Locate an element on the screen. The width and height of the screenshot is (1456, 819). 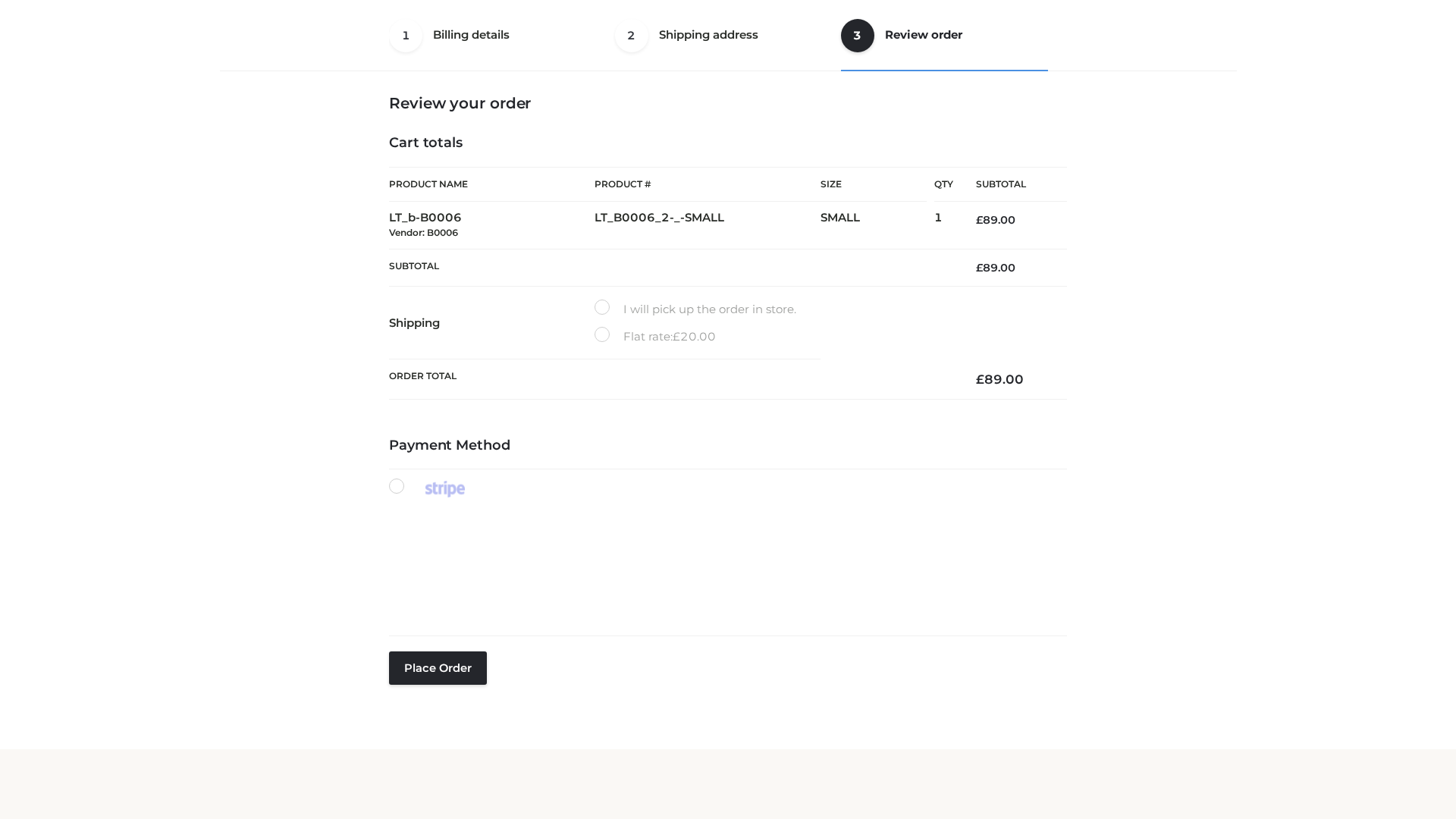
small: Vendor: B0006 is located at coordinates (423, 232).